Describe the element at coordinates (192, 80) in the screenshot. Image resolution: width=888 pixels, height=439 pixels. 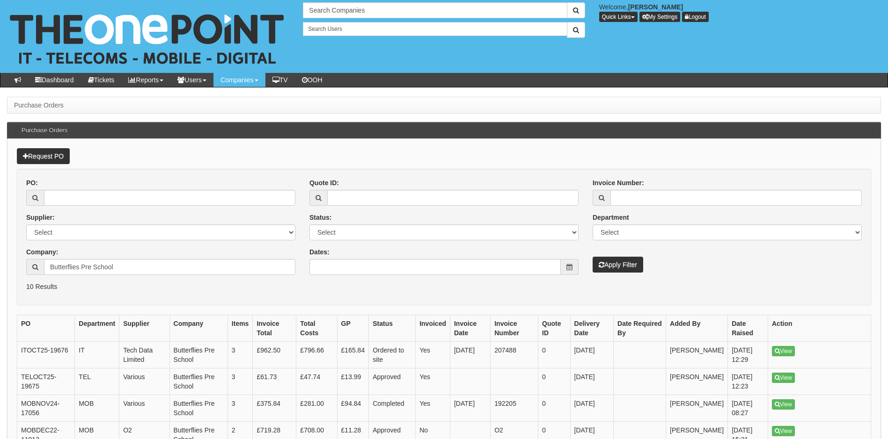
I see `a: Users` at that location.